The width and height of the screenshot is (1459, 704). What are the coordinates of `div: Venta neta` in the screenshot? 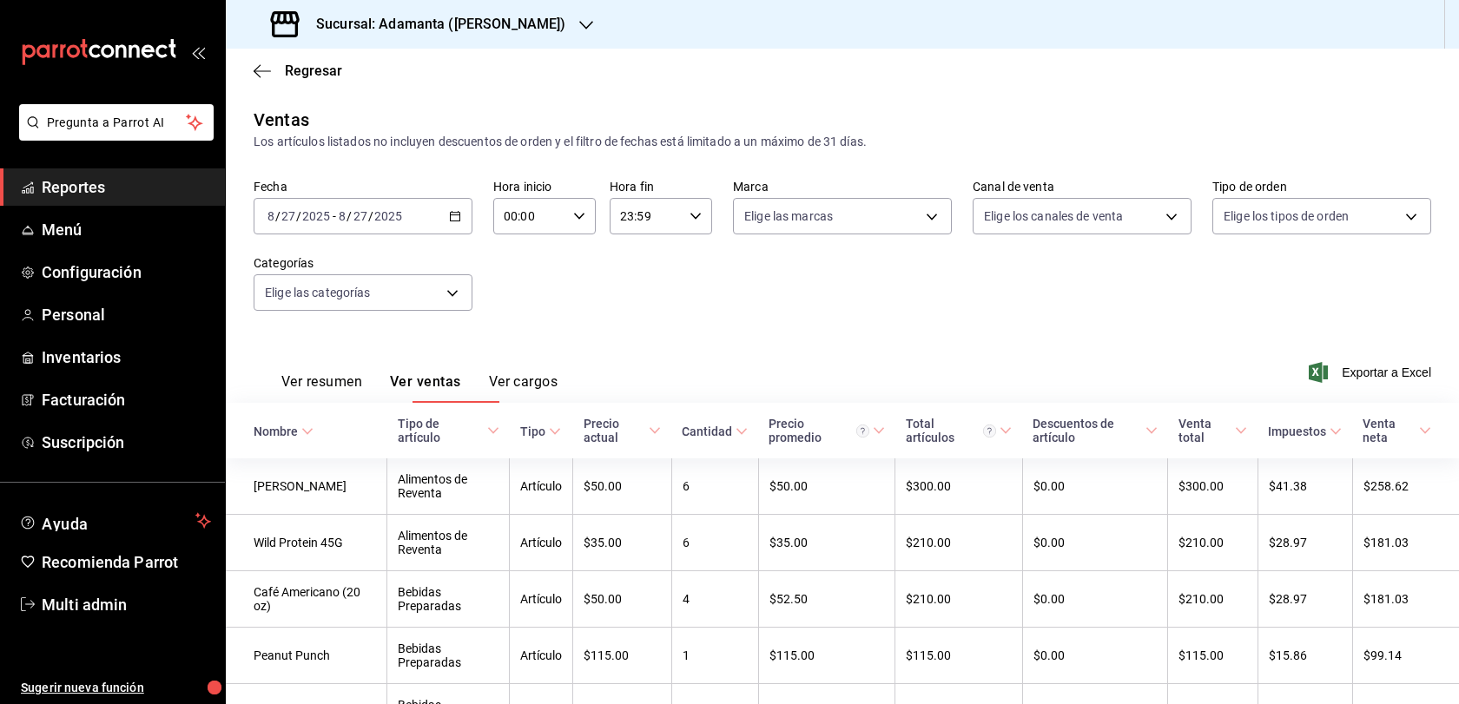 It's located at (1389, 431).